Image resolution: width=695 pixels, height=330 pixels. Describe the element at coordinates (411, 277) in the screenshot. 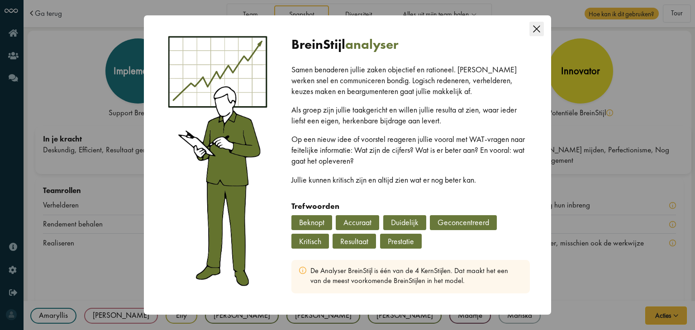

I see `div: De Analyser BreinStijl is één van de 4 KernStijlen. Dat maakt het een van de meest voorkomende Br...` at that location.